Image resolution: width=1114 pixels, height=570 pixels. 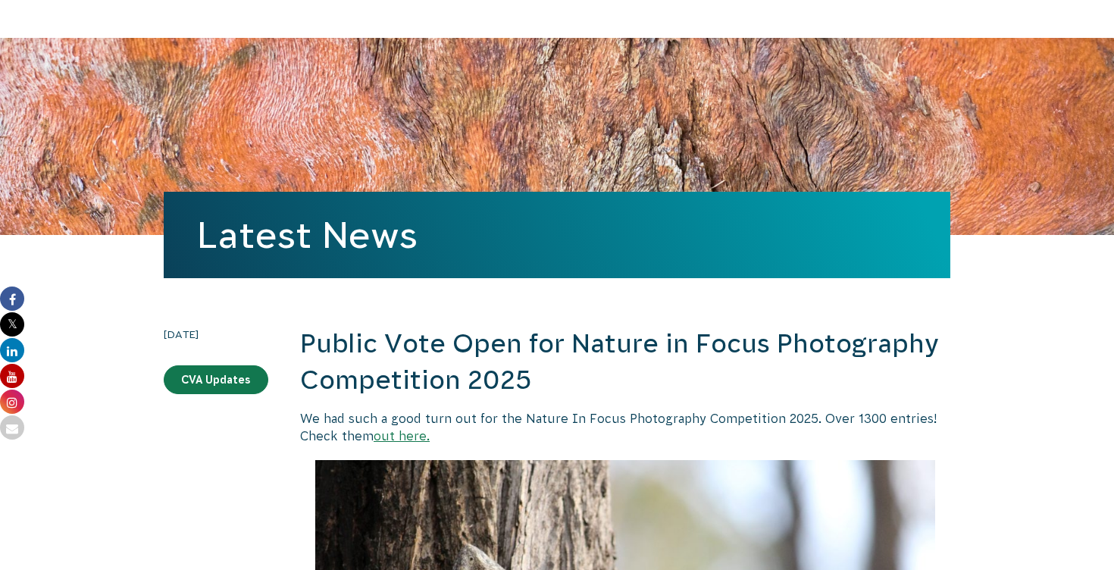 I want to click on a: out here., so click(x=402, y=436).